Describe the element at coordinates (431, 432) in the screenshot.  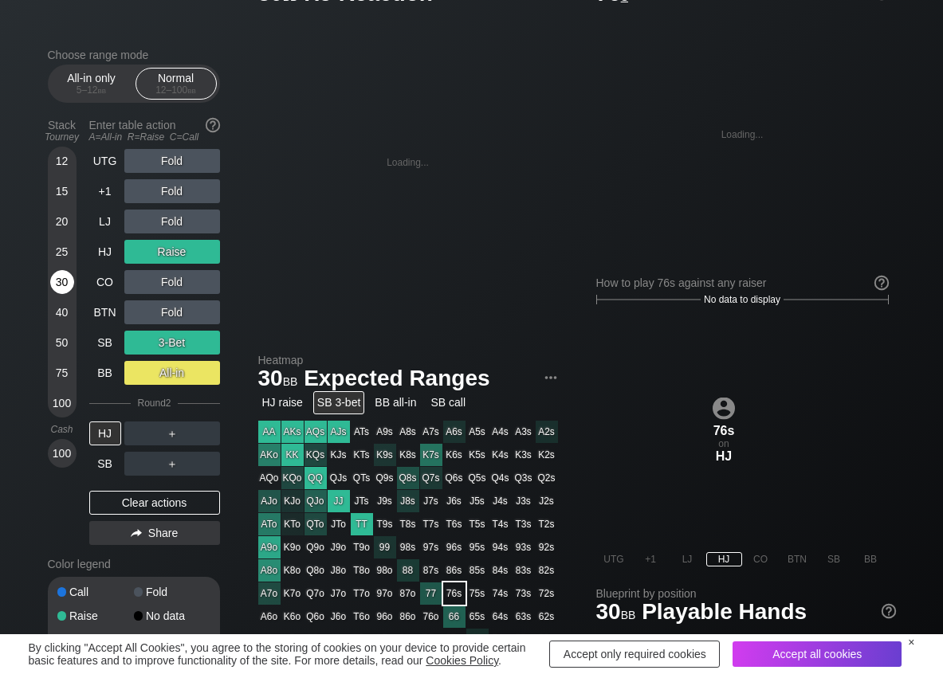
I see `div: A7s` at that location.